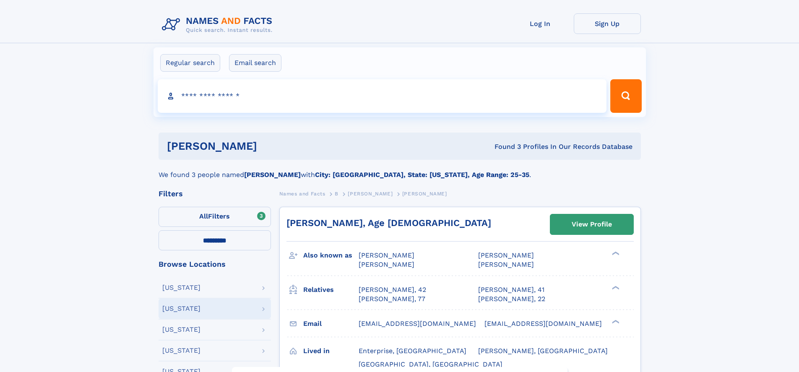 The width and height of the screenshot is (799, 372). Describe the element at coordinates (540, 23) in the screenshot. I see `a: Log In` at that location.